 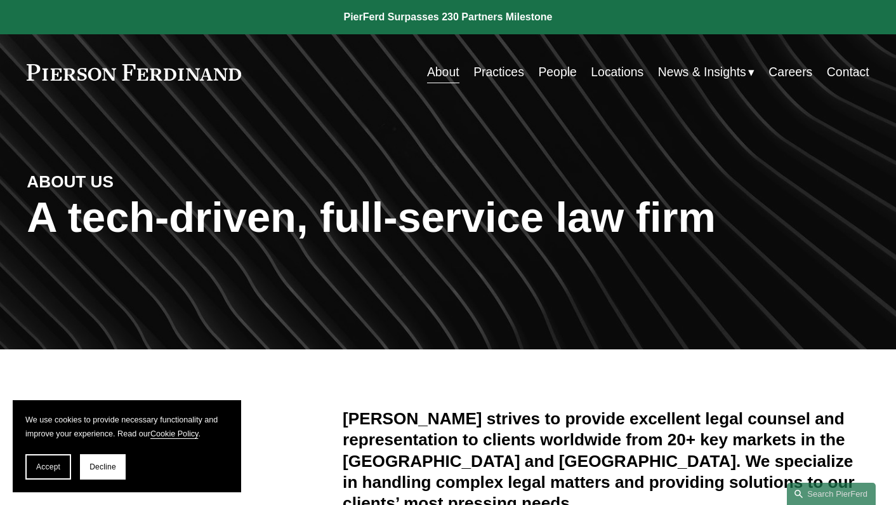 What do you see at coordinates (174, 434) in the screenshot?
I see `a: Cookie Policy` at bounding box center [174, 434].